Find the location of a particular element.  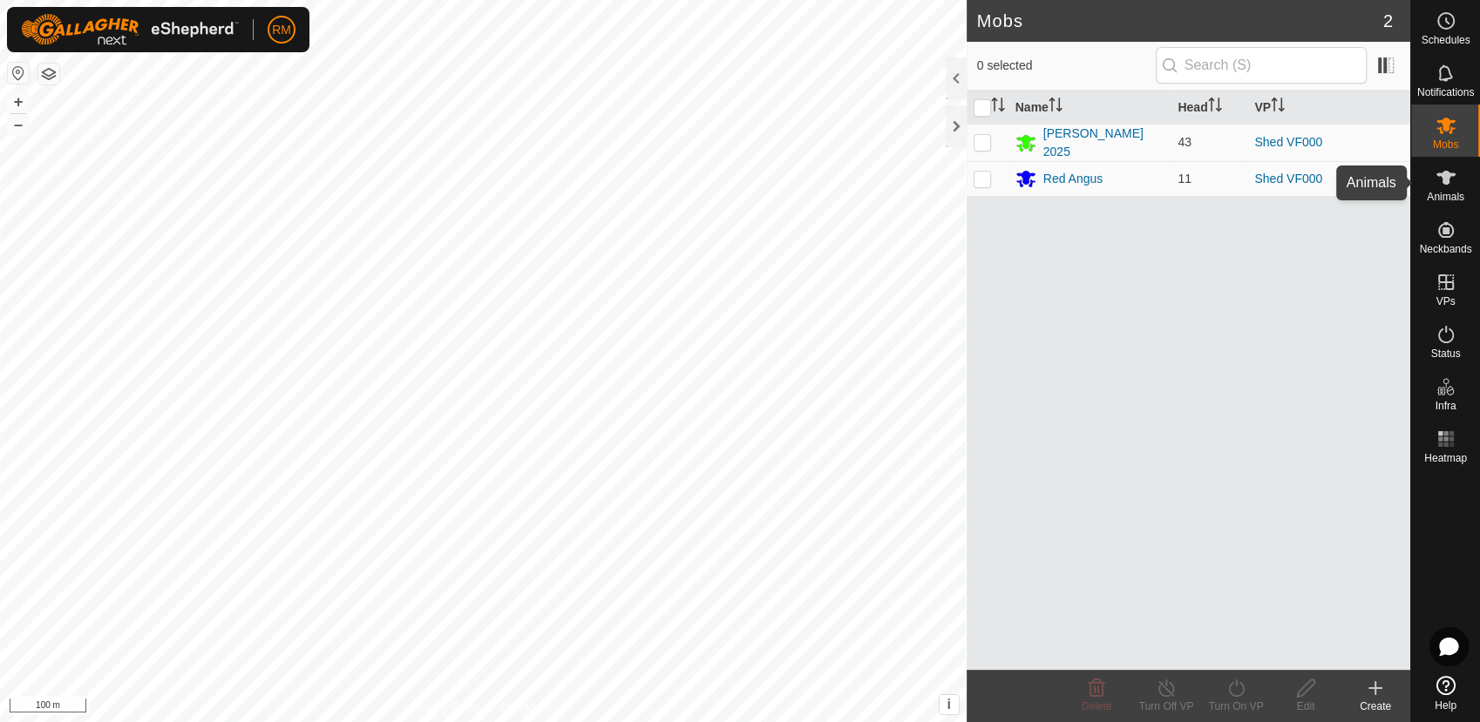

img: Gallagher Logo is located at coordinates (130, 30).